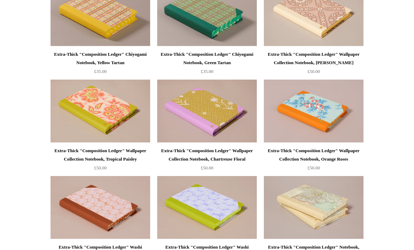  Describe the element at coordinates (100, 111) in the screenshot. I see `a: Extra-Thick "Composition Ledger" Wallpaper Collection Notebook, Tropical Paisley Extra-Thick "Com...` at that location.